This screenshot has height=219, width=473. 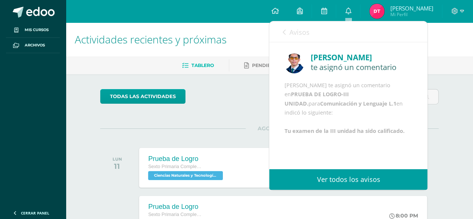 I want to click on a: Mis cursos, so click(x=33, y=30).